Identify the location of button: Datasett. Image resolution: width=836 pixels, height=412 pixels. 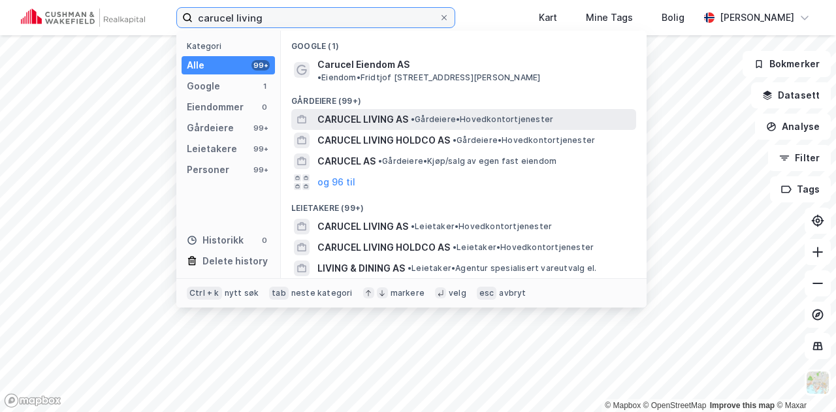
(791, 95).